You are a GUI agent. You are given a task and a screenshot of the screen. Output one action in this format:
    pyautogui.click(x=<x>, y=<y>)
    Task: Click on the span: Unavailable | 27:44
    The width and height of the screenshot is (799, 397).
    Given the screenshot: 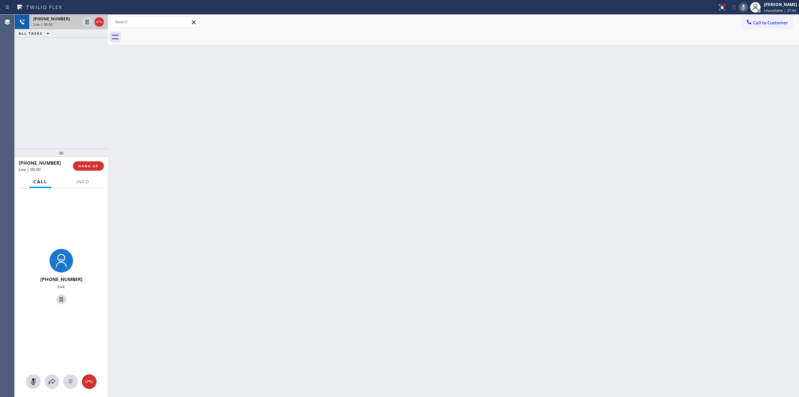 What is the action you would take?
    pyautogui.click(x=780, y=10)
    